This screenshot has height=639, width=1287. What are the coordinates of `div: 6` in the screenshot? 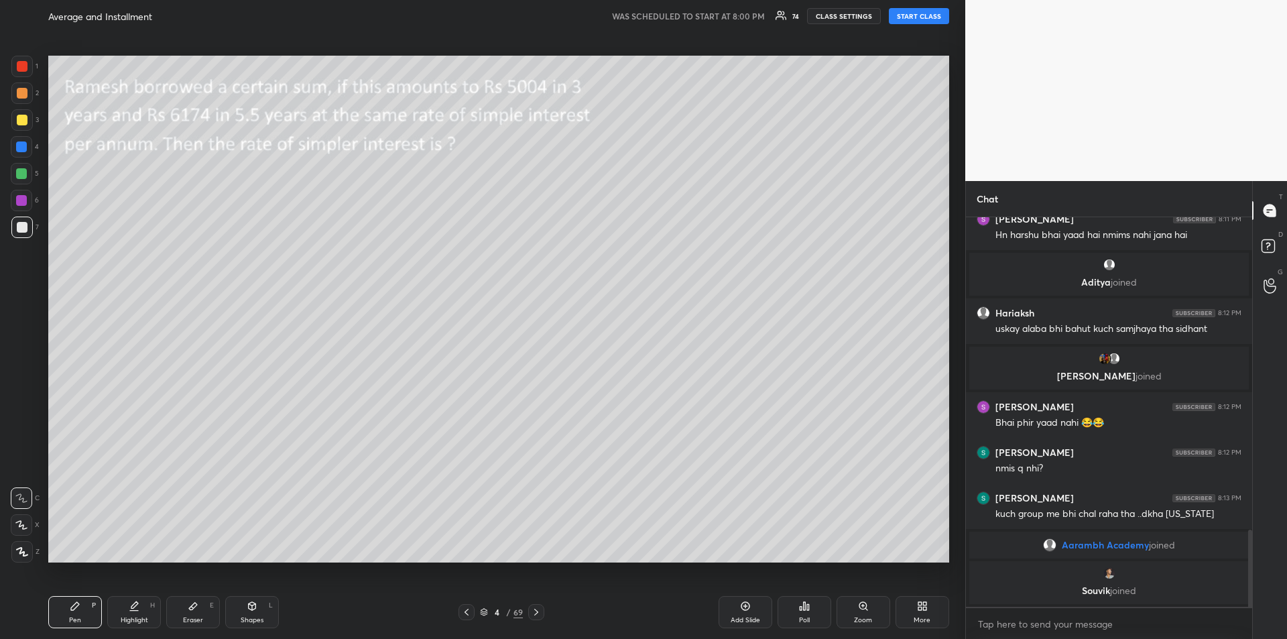 It's located at (25, 200).